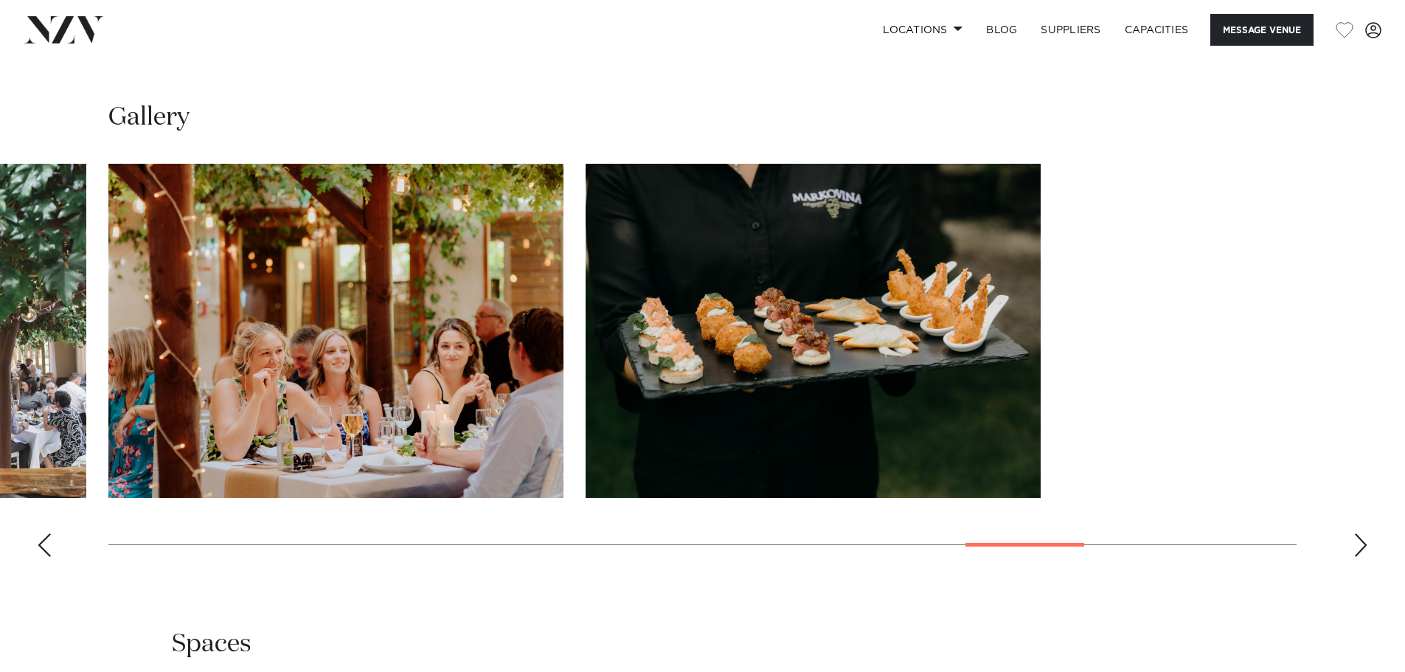 Image resolution: width=1405 pixels, height=672 pixels. I want to click on a: SUPPLIERS, so click(1070, 30).